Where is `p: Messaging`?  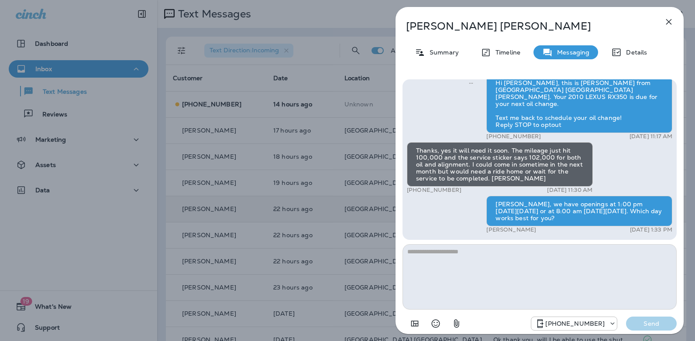
p: Messaging is located at coordinates (571, 52).